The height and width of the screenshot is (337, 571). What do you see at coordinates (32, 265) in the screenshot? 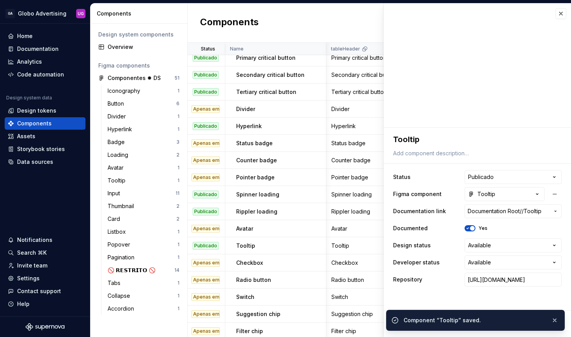
I see `div: Invite team` at bounding box center [32, 265].